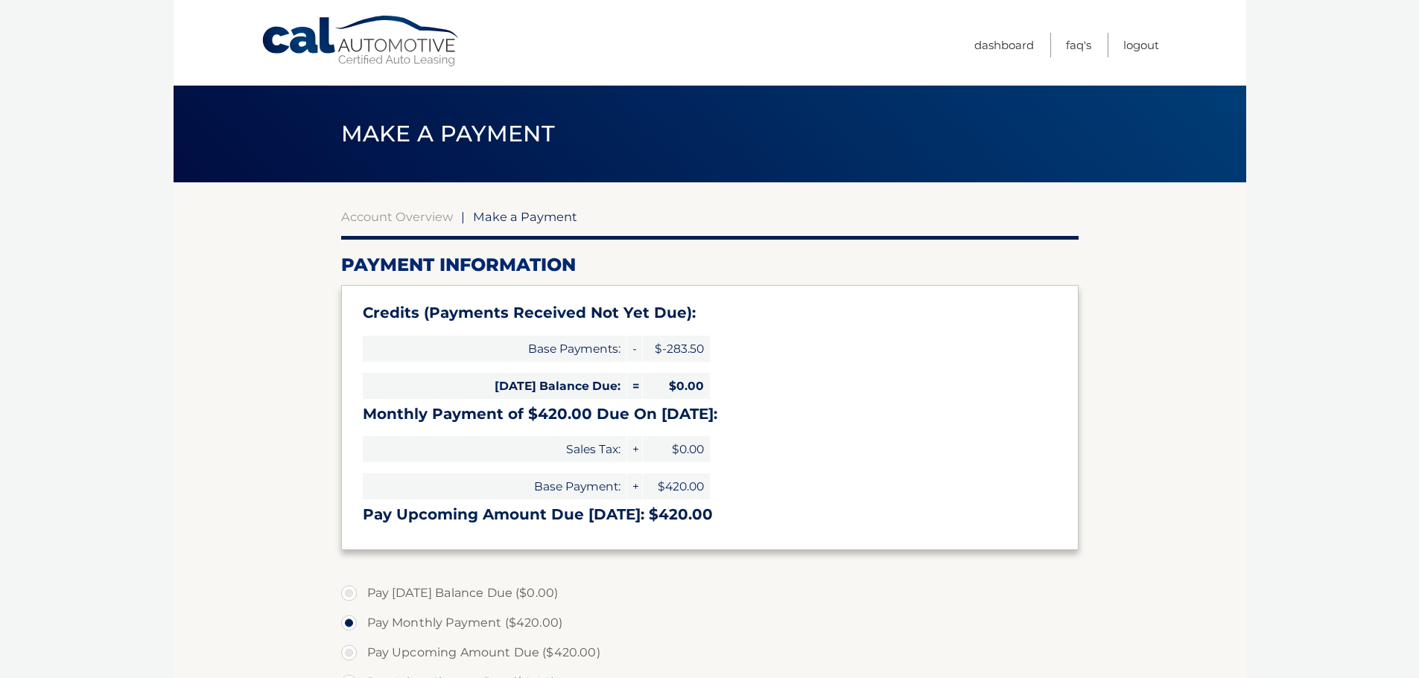  Describe the element at coordinates (361, 41) in the screenshot. I see `a: Cal Automotive` at that location.